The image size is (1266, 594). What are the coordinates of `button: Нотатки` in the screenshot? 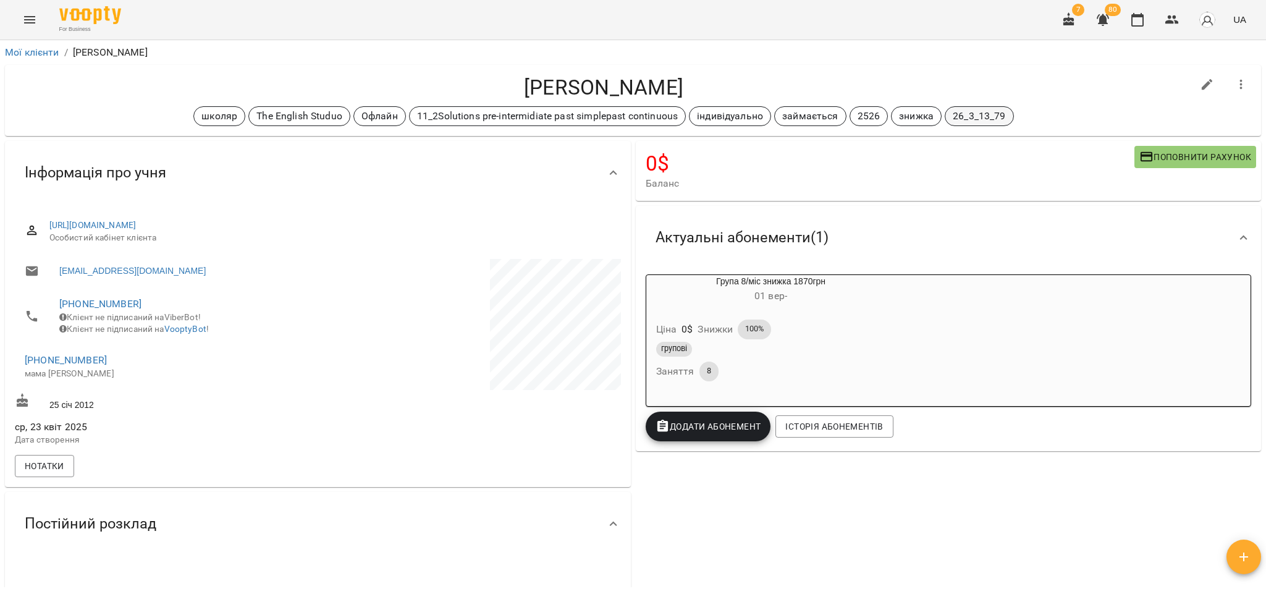 It's located at (44, 466).